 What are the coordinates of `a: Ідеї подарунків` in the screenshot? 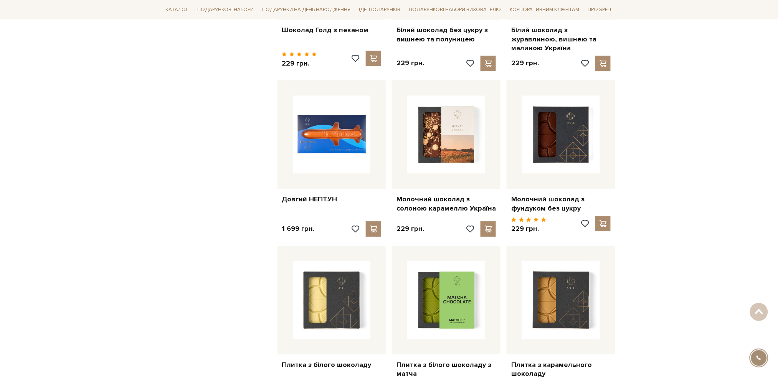 It's located at (380, 10).